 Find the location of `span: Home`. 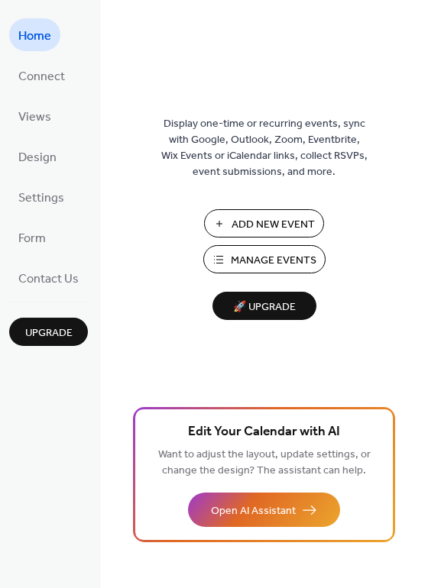

span: Home is located at coordinates (34, 36).